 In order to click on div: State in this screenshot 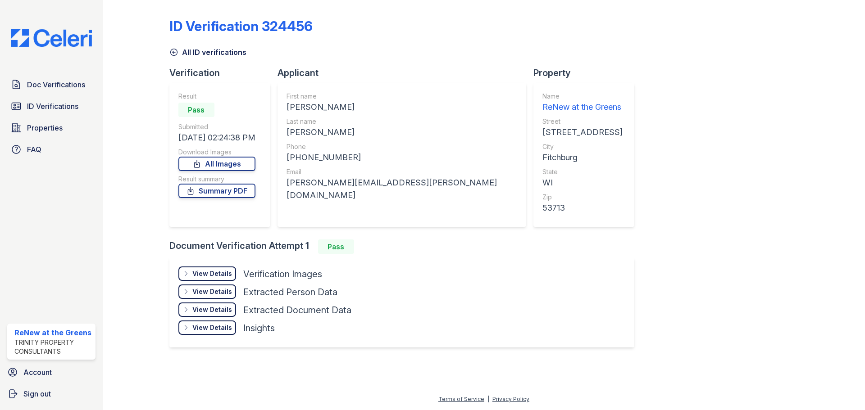, I will do `click(583, 172)`.